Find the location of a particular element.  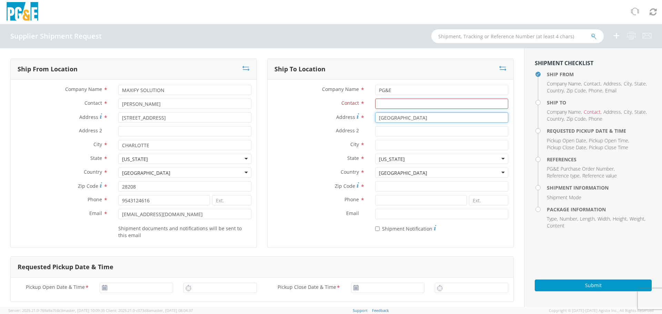

h4: Ship To is located at coordinates (599, 102).